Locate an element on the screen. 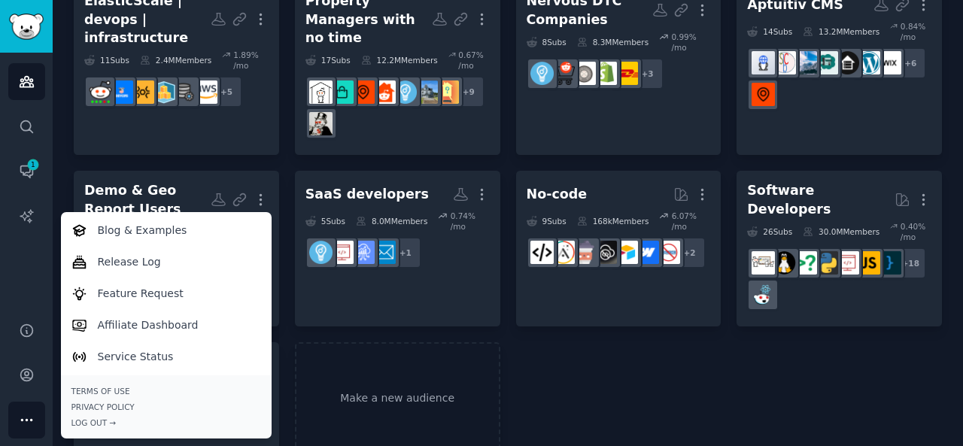 This screenshot has width=963, height=446. img: learnpython is located at coordinates (763, 262).